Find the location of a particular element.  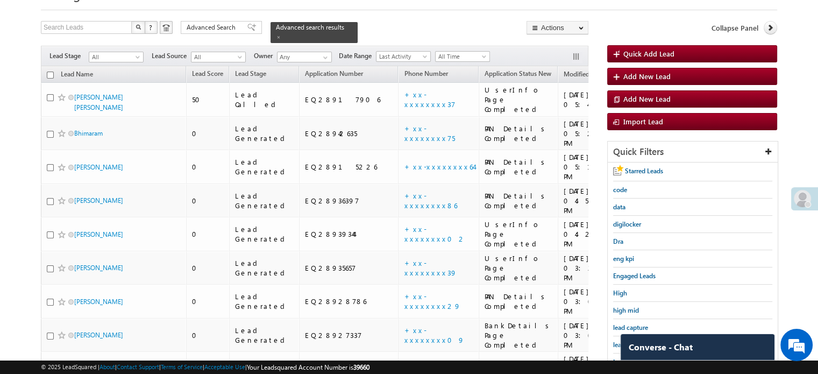

a: Modified On (sorted descending) is located at coordinates (587, 75).